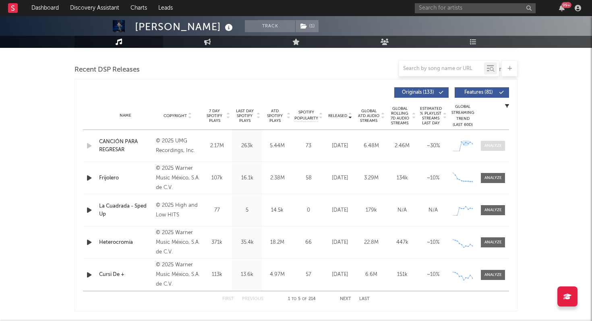 Image resolution: width=592 pixels, height=321 pixels. What do you see at coordinates (247, 243) in the screenshot?
I see `div: 35.4k` at bounding box center [247, 243].